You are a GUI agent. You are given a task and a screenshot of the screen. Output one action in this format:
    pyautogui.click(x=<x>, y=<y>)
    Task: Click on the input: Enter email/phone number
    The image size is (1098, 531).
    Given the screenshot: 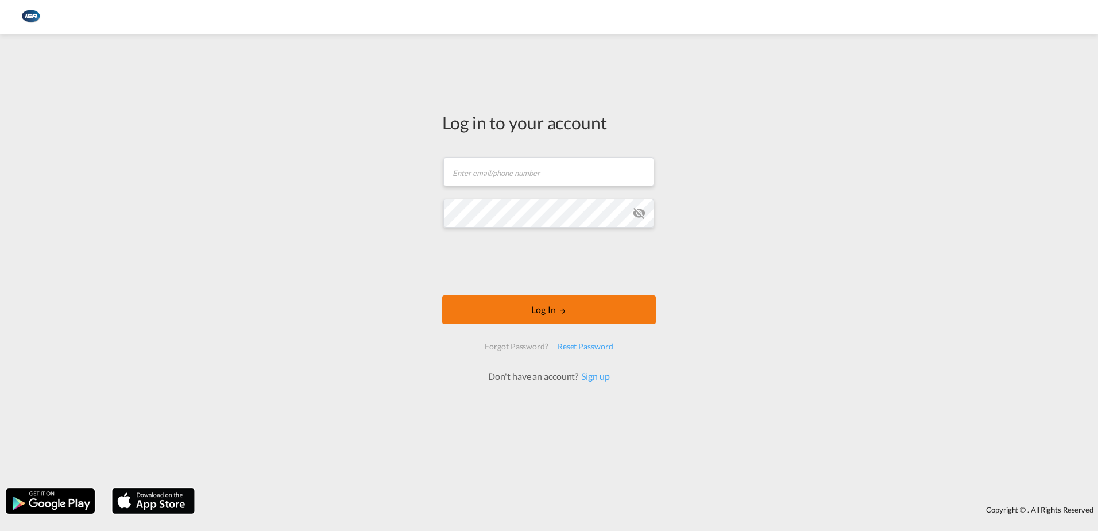 What is the action you would take?
    pyautogui.click(x=549, y=172)
    